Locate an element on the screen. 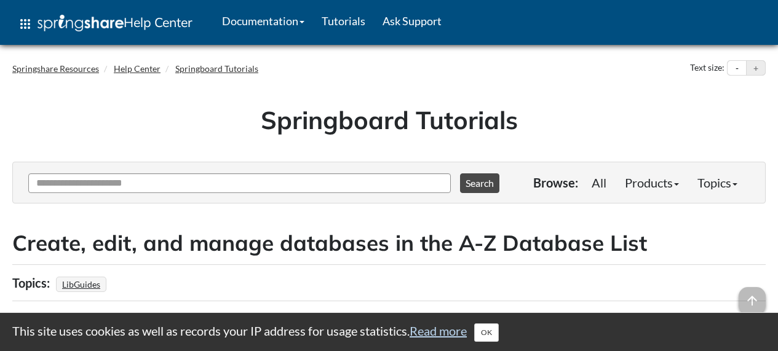 The width and height of the screenshot is (778, 351). a: Topics is located at coordinates (717, 183).